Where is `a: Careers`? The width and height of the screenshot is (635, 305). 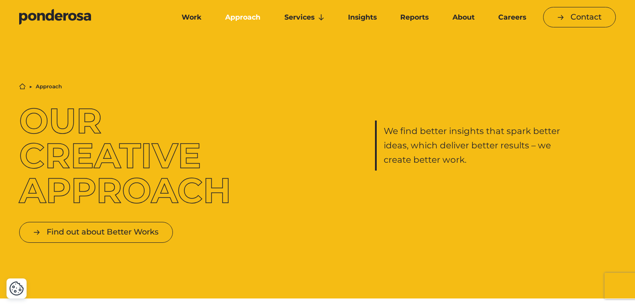 a: Careers is located at coordinates (512, 17).